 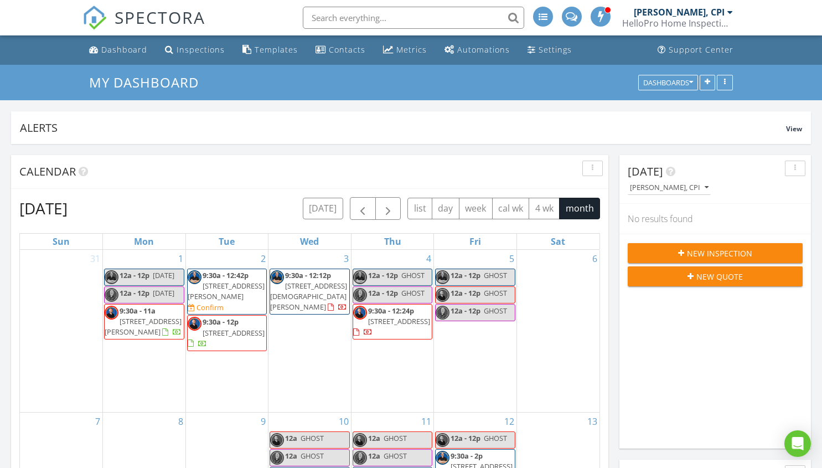 I want to click on a: Go to September 2, 2025, so click(x=263, y=259).